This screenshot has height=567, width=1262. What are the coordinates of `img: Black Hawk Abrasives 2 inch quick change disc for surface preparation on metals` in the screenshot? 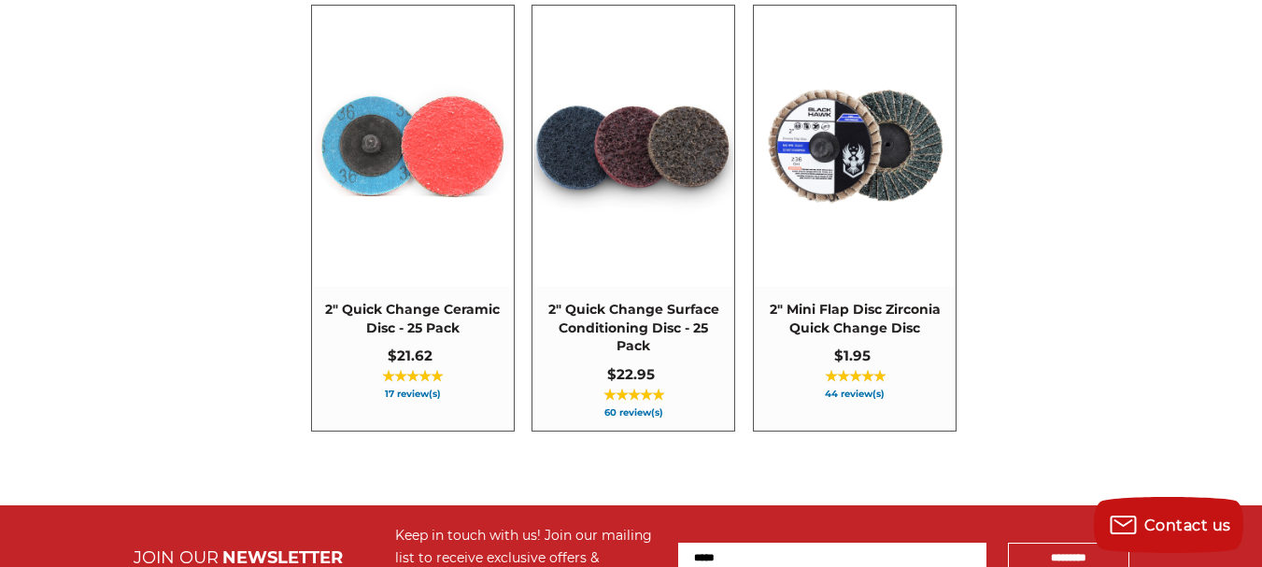 It's located at (633, 147).